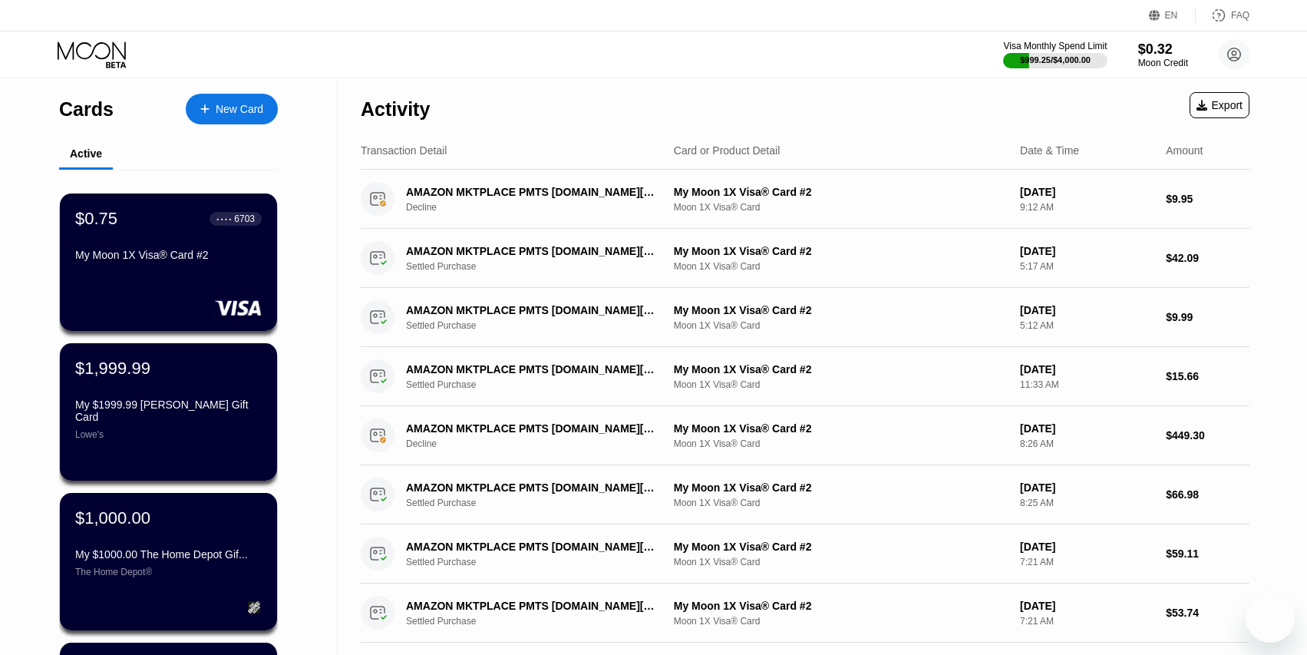 The height and width of the screenshot is (655, 1307). What do you see at coordinates (1207, 435) in the screenshot?
I see `div: $449.30` at bounding box center [1207, 435].